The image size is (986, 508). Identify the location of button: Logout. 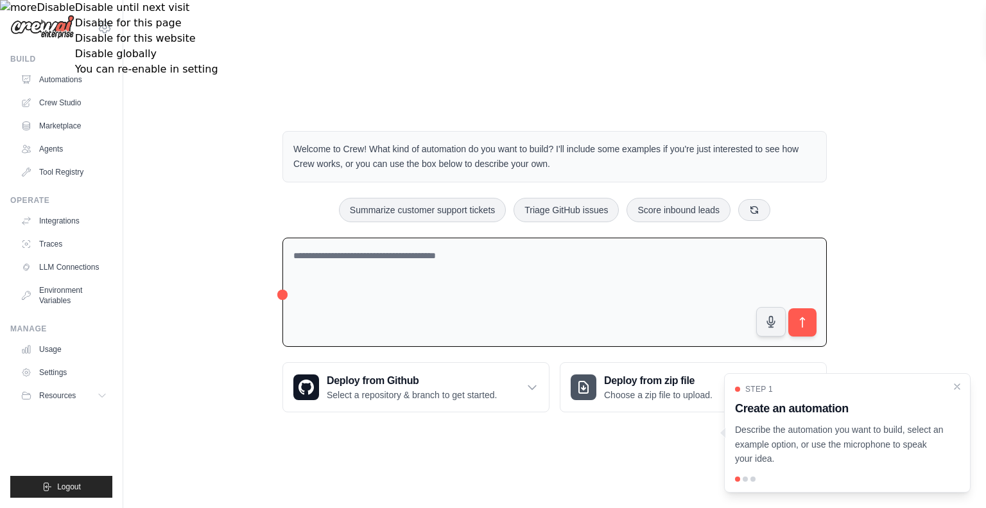
(61, 487).